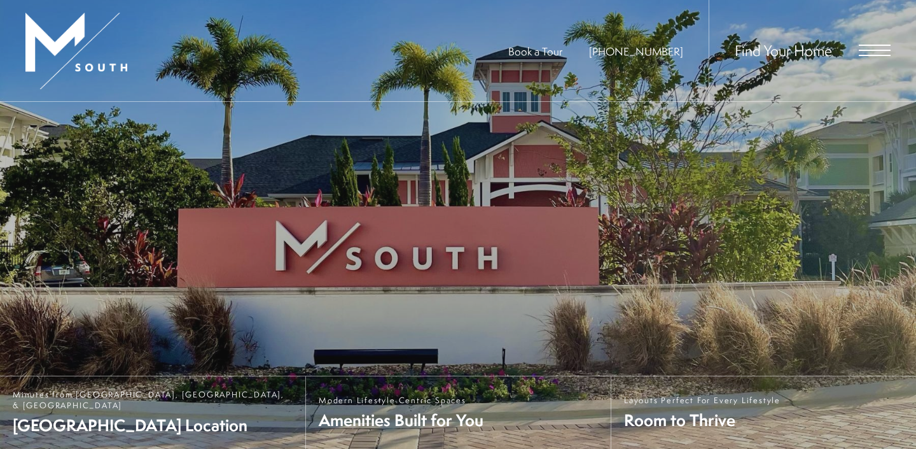 The width and height of the screenshot is (916, 449). I want to click on button: Open Menu, so click(875, 50).